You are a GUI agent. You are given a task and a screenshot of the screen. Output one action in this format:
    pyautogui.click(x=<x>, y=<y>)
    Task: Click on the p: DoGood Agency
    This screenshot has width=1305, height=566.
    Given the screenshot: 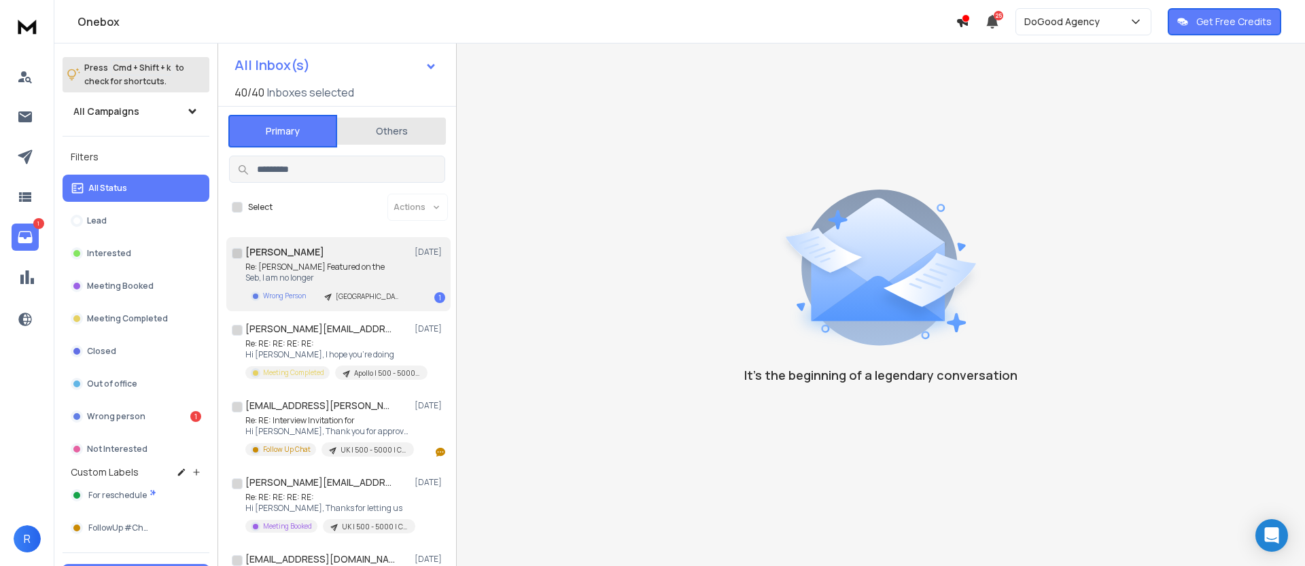 What is the action you would take?
    pyautogui.click(x=1064, y=22)
    